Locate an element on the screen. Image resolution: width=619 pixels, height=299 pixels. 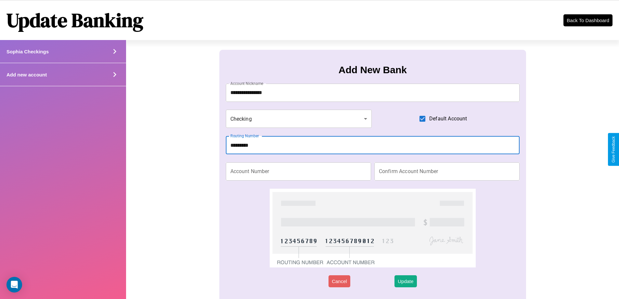
div: Give Feedback is located at coordinates (613, 149).